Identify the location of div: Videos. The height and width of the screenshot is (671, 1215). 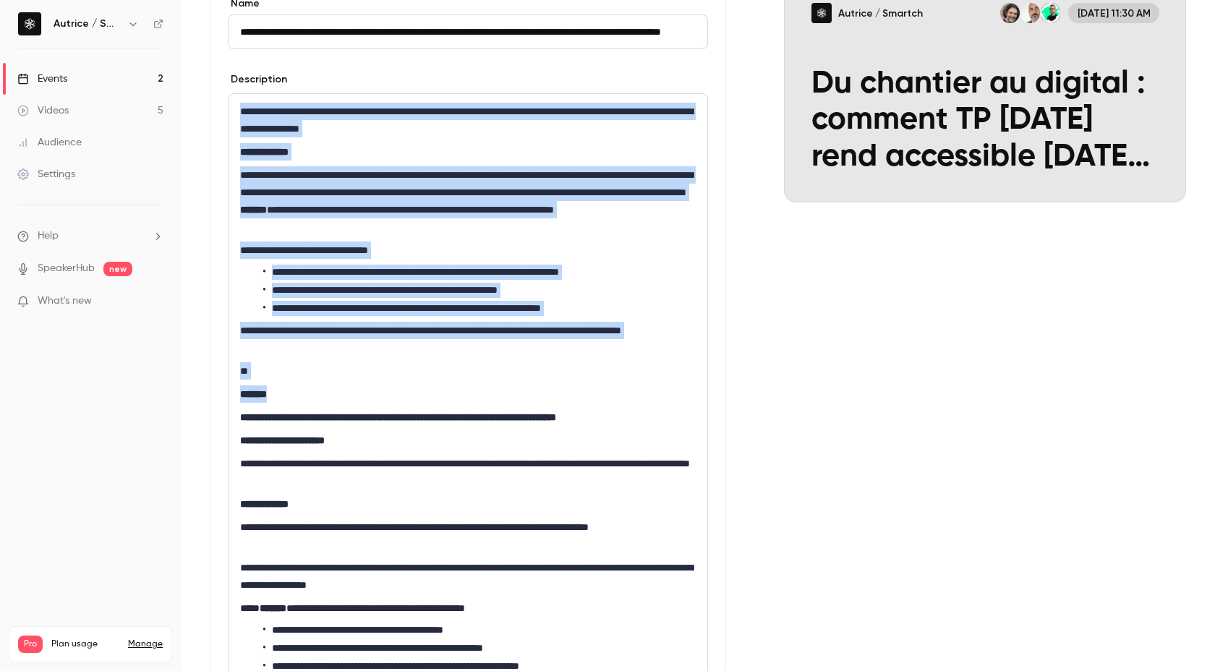
(43, 111).